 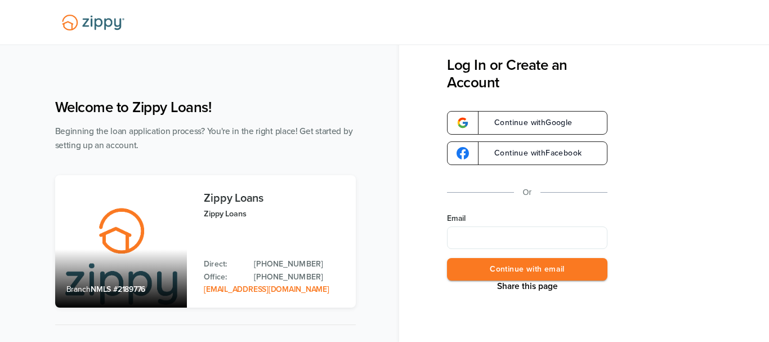 What do you see at coordinates (527, 218) in the screenshot?
I see `label: Email` at bounding box center [527, 218].